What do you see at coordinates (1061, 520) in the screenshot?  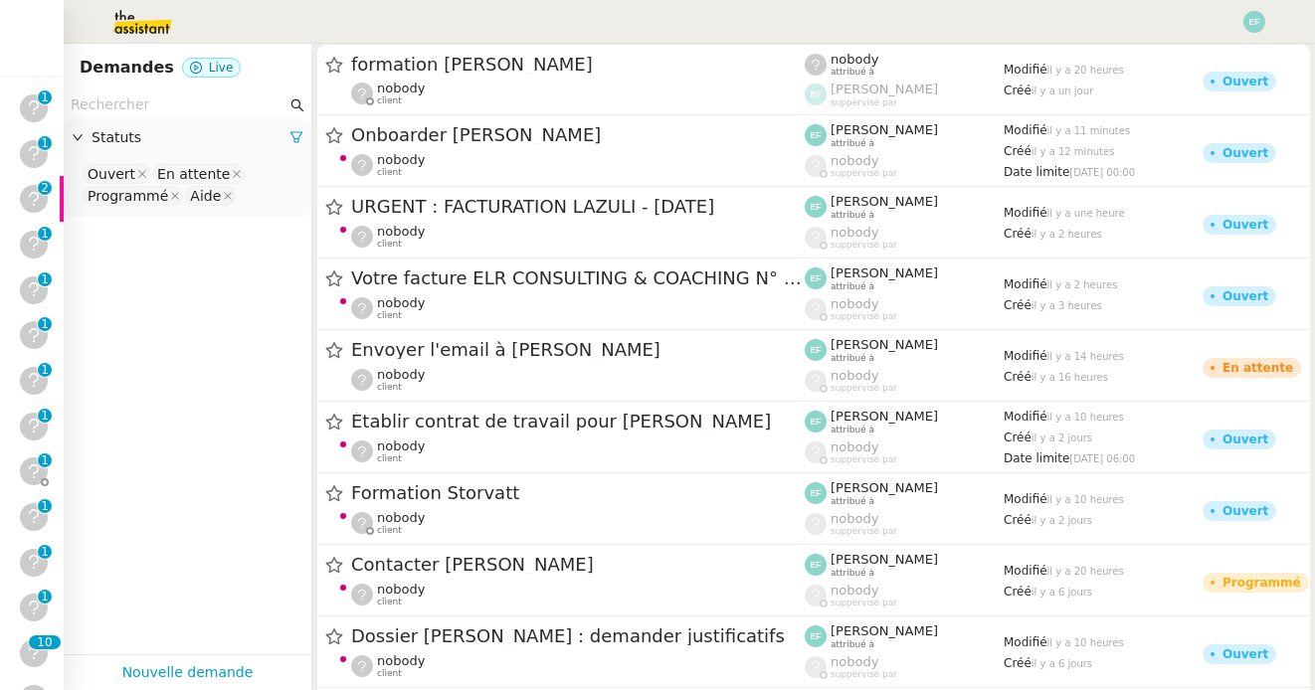 I see `span: il y a 2 jours` at bounding box center [1061, 520].